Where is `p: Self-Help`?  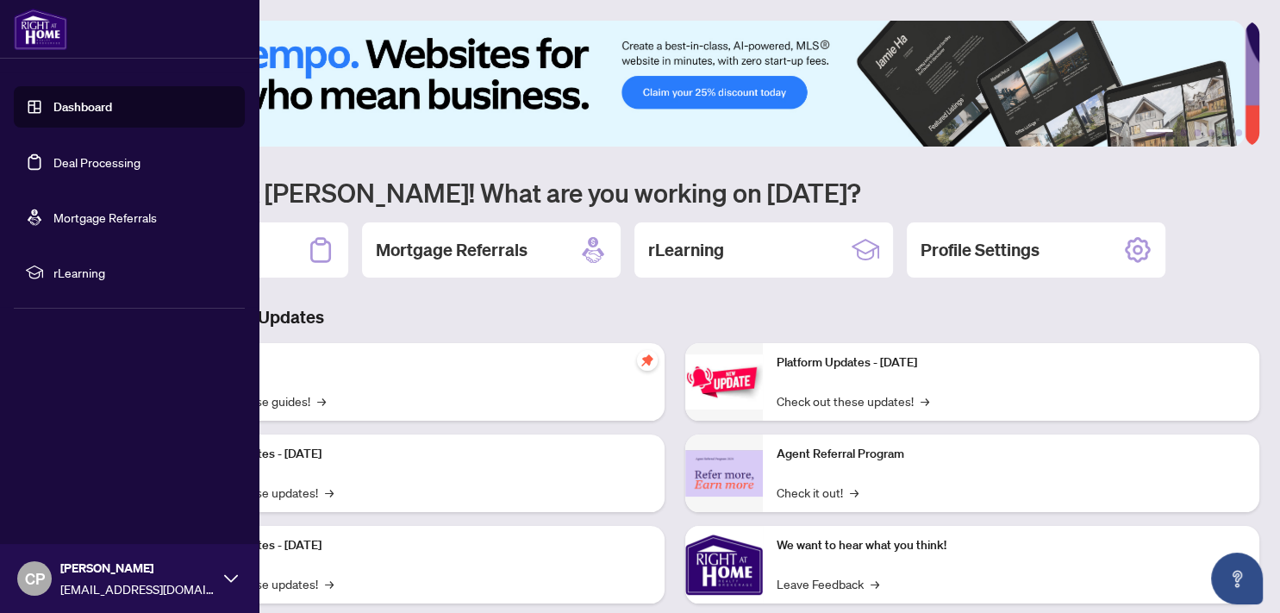
p: Self-Help is located at coordinates (415, 363).